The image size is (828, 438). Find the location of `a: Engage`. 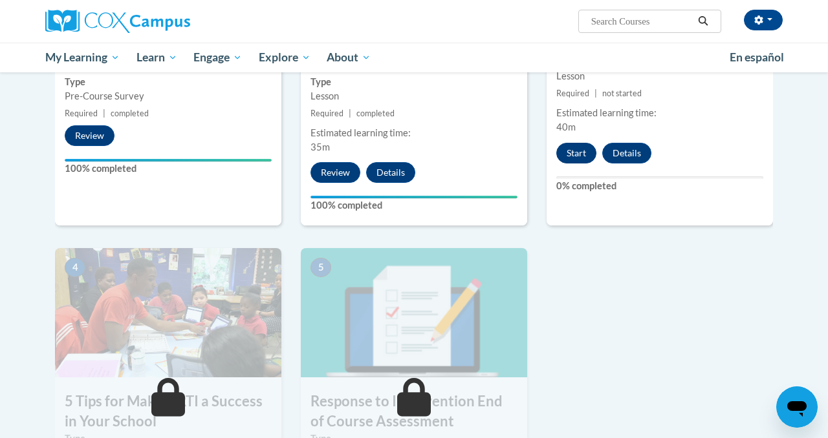

a: Engage is located at coordinates (217, 58).